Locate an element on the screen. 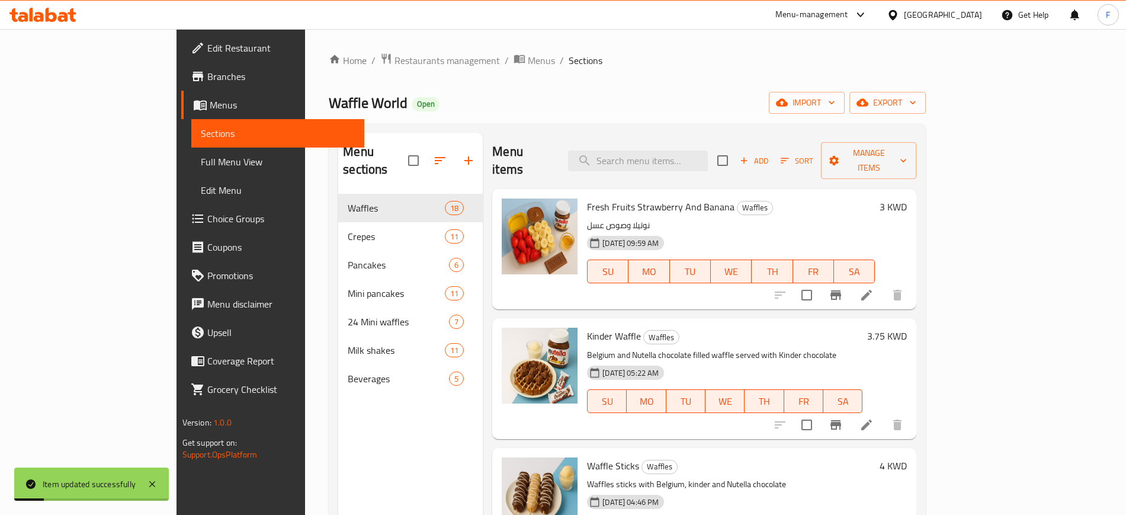  p: Waffles sticks with Belgium, kinder and Nutella chocolate is located at coordinates (731, 484).